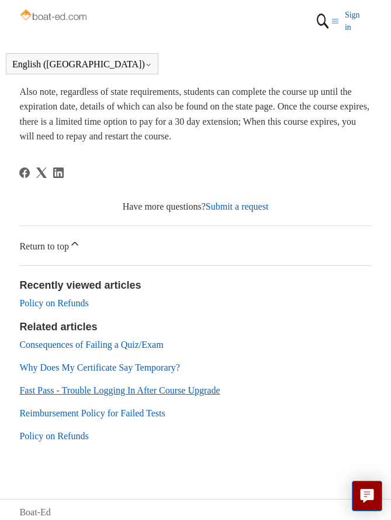 Image resolution: width=391 pixels, height=520 pixels. What do you see at coordinates (195, 245) in the screenshot?
I see `a: Return to top` at bounding box center [195, 245].